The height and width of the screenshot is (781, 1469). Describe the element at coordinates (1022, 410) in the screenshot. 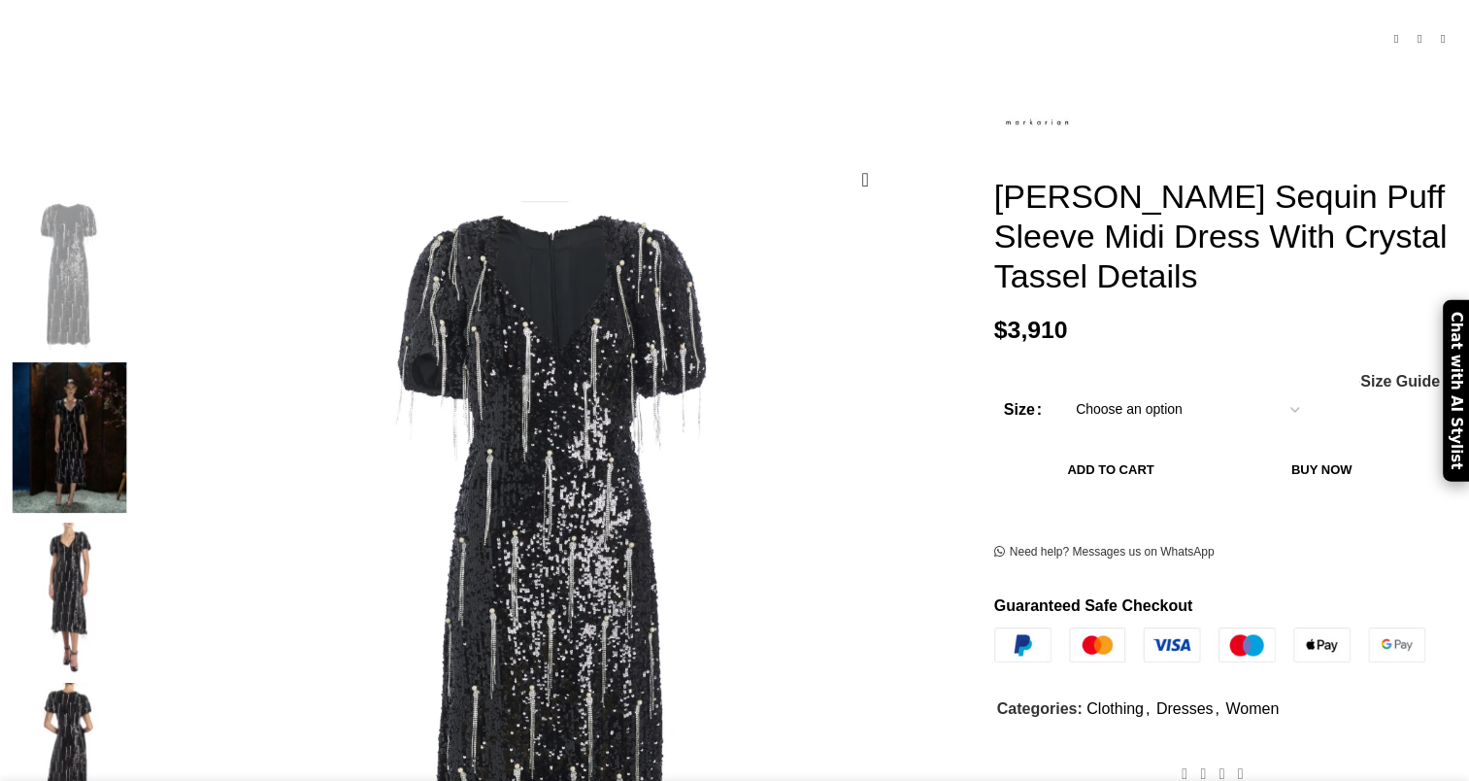

I see `label: Size` at that location.